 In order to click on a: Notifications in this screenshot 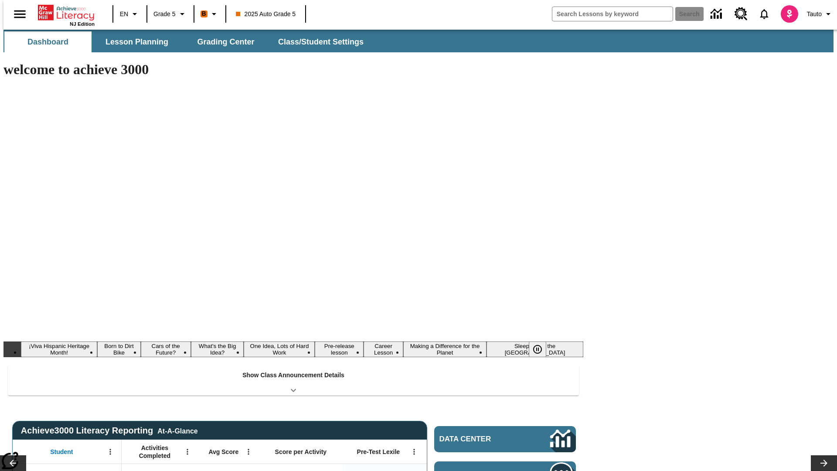, I will do `click(764, 14)`.